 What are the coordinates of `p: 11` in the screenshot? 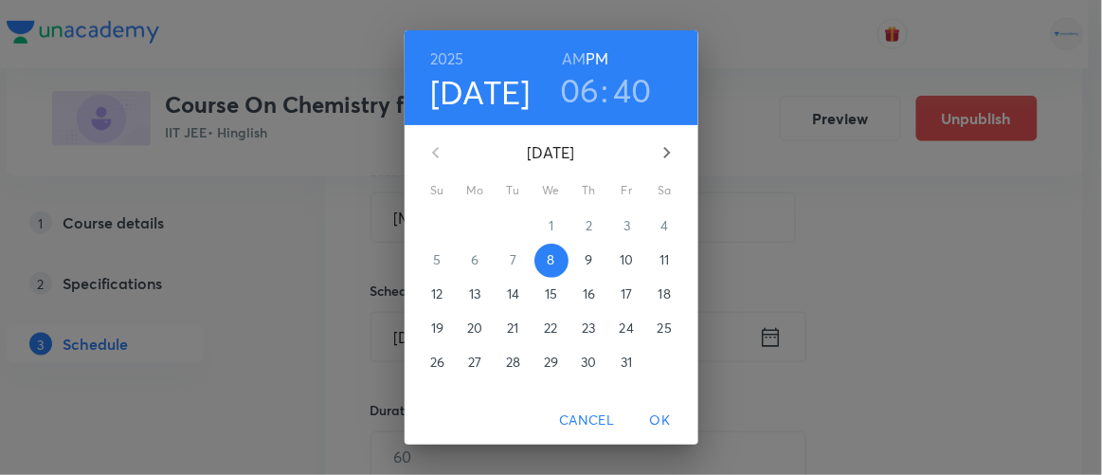 It's located at (664, 260).